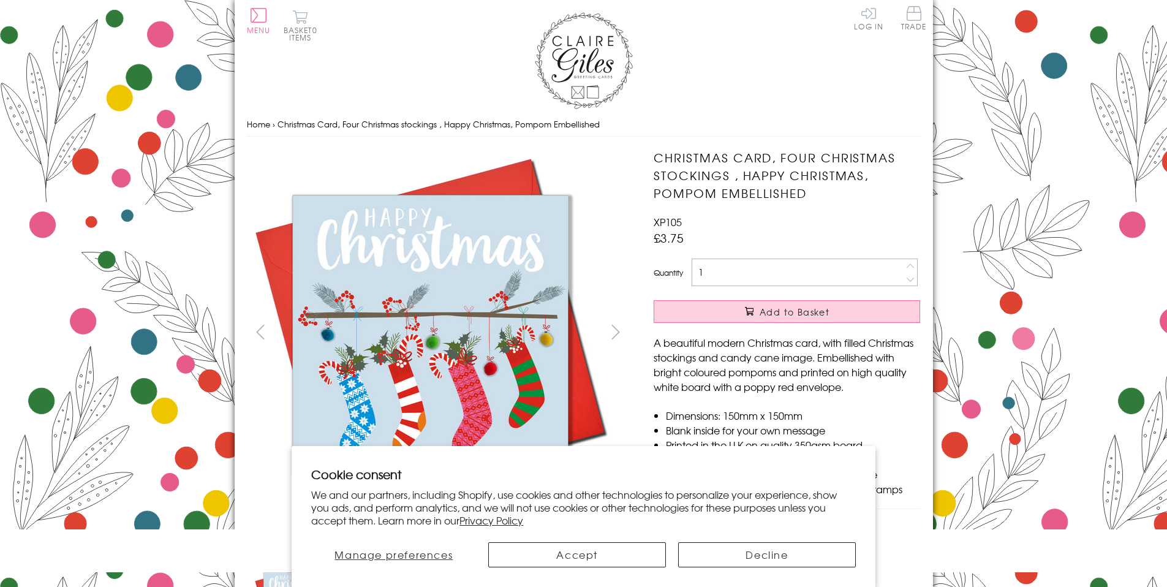  Describe the element at coordinates (787, 311) in the screenshot. I see `button: Add to Basket` at that location.